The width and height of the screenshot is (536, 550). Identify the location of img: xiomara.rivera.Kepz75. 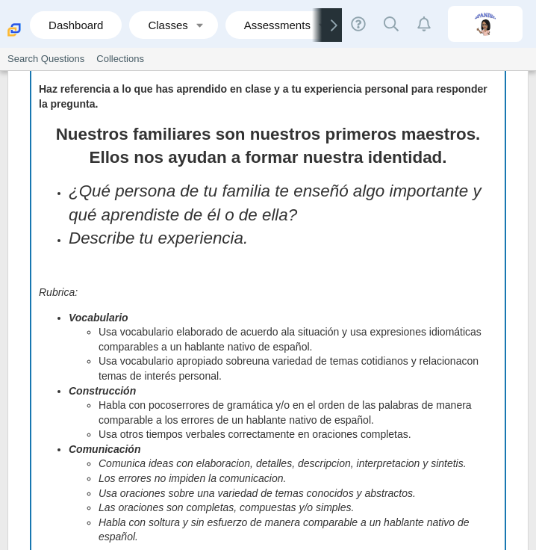
(485, 24).